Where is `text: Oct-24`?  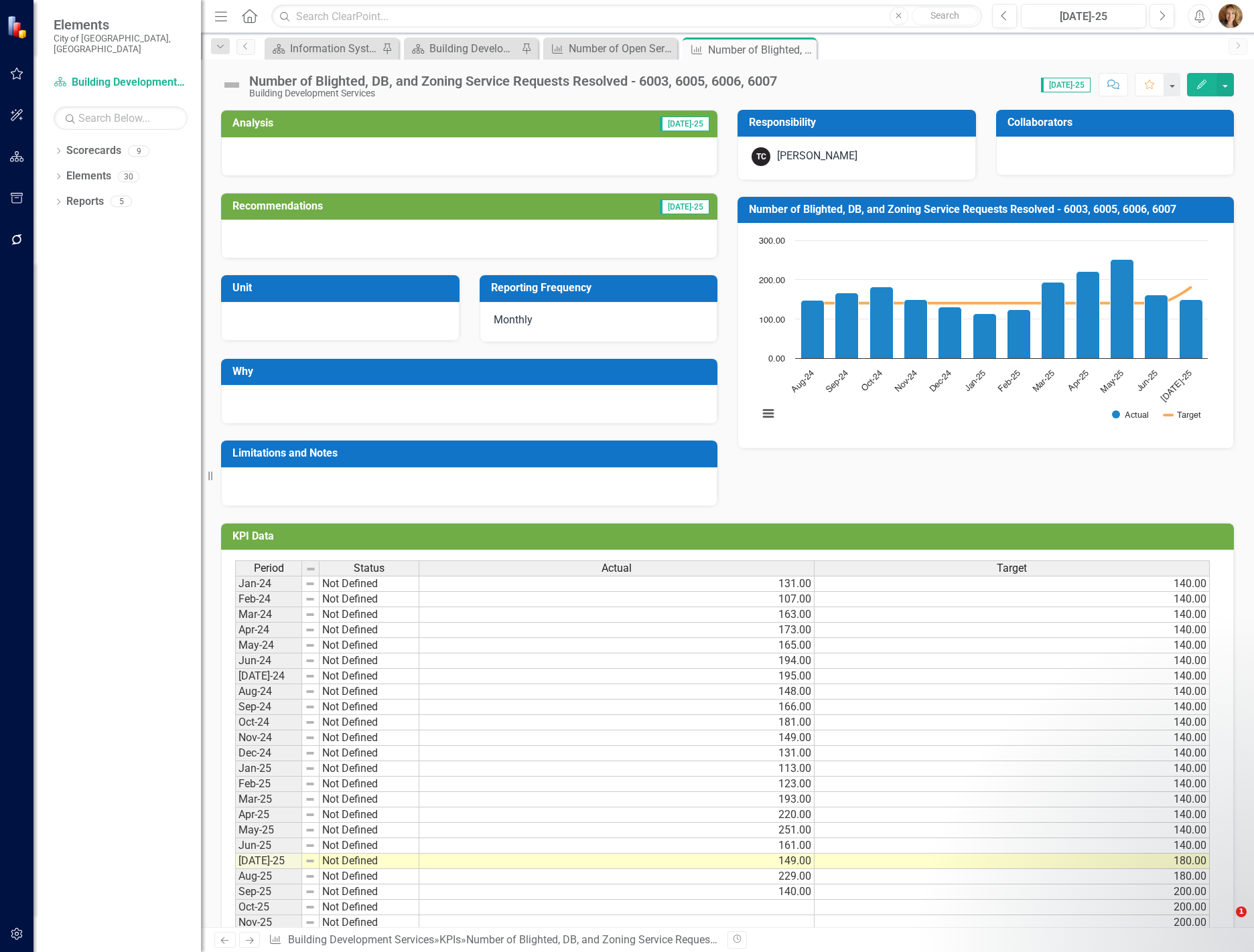
text: Oct-24 is located at coordinates (873, 381).